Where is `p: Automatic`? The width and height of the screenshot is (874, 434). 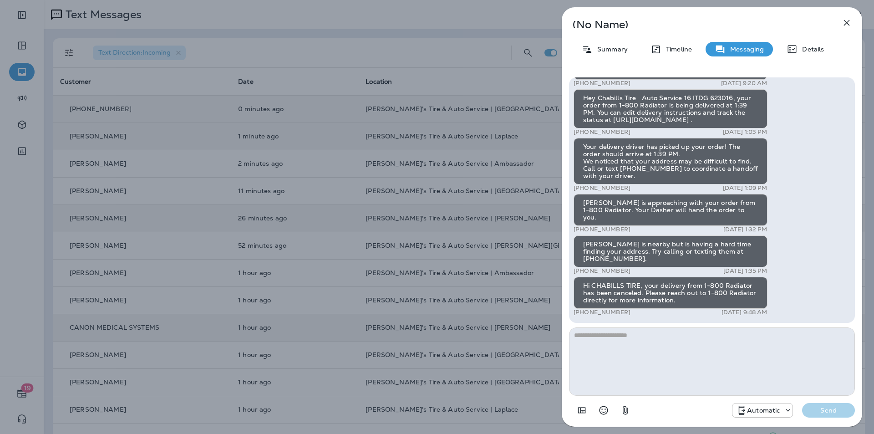 p: Automatic is located at coordinates (763, 410).